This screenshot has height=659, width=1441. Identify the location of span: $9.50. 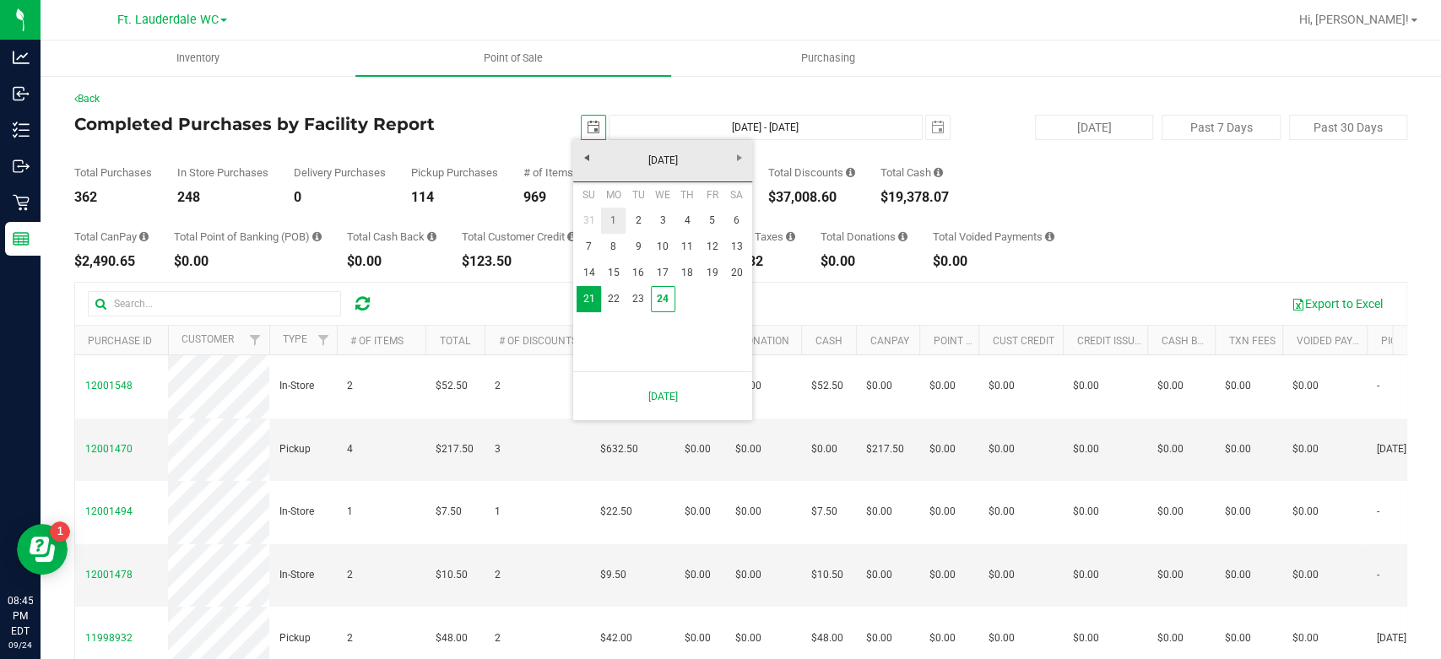
(613, 575).